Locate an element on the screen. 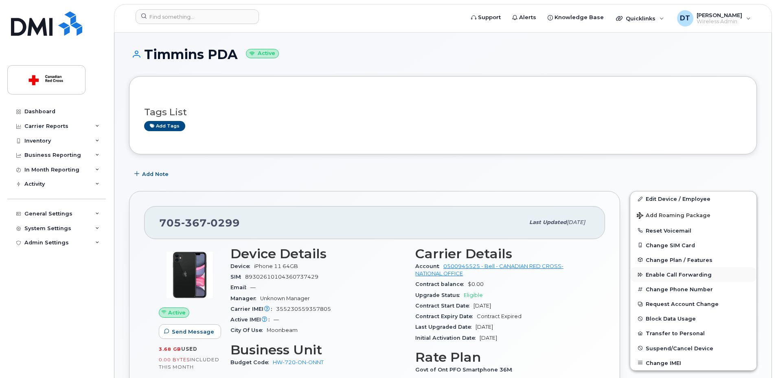  button: Suspend/Cancel Device is located at coordinates (693, 348).